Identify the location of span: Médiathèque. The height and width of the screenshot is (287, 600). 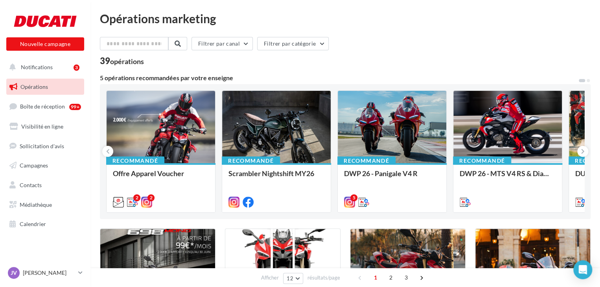
(36, 205).